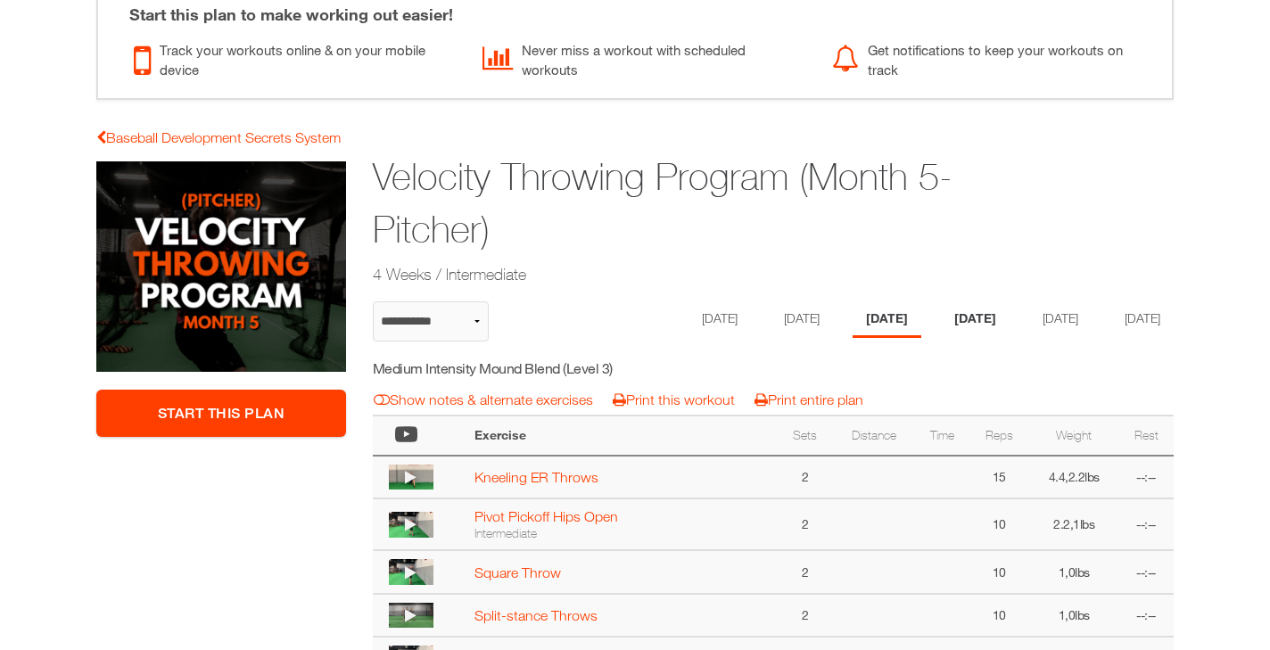  What do you see at coordinates (546, 516) in the screenshot?
I see `a: Pivot Pickoff Hips Open` at bounding box center [546, 516].